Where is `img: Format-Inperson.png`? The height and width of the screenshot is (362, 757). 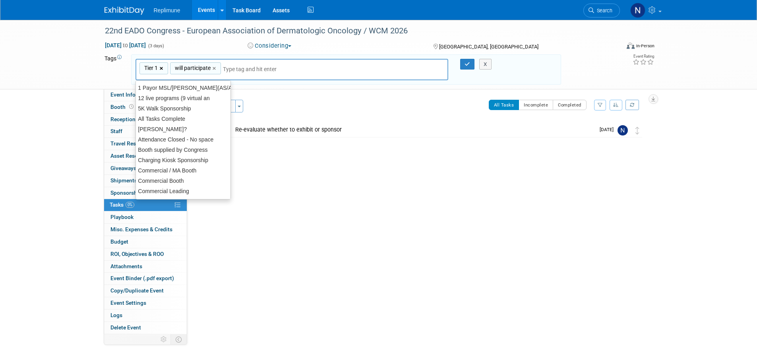
img: Format-Inperson.png is located at coordinates (631, 46).